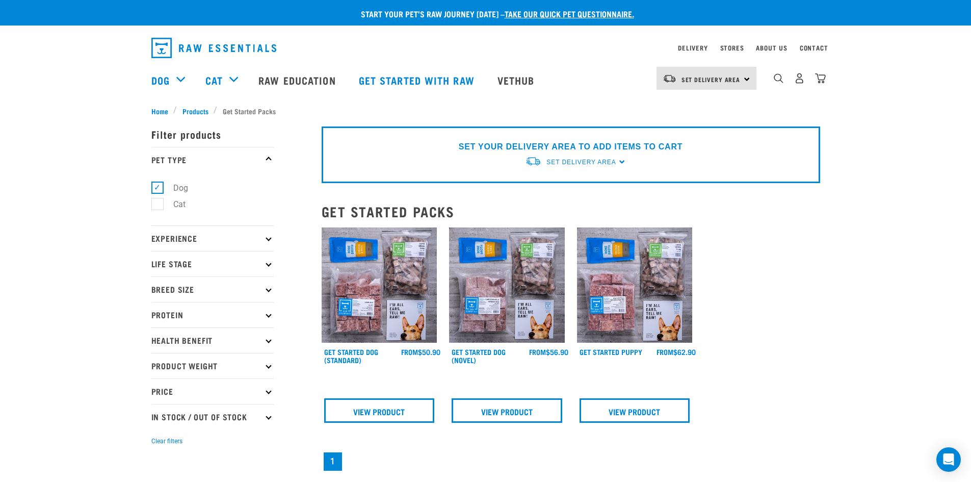  Describe the element at coordinates (571, 461) in the screenshot. I see `nav: pagination` at that location.